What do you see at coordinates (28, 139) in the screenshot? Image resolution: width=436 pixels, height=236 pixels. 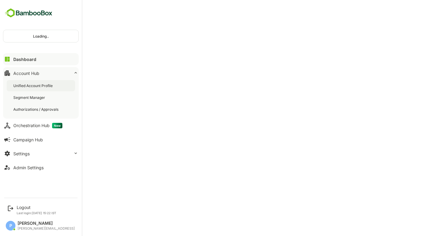 I see `div: Campaign Hub` at bounding box center [28, 139].